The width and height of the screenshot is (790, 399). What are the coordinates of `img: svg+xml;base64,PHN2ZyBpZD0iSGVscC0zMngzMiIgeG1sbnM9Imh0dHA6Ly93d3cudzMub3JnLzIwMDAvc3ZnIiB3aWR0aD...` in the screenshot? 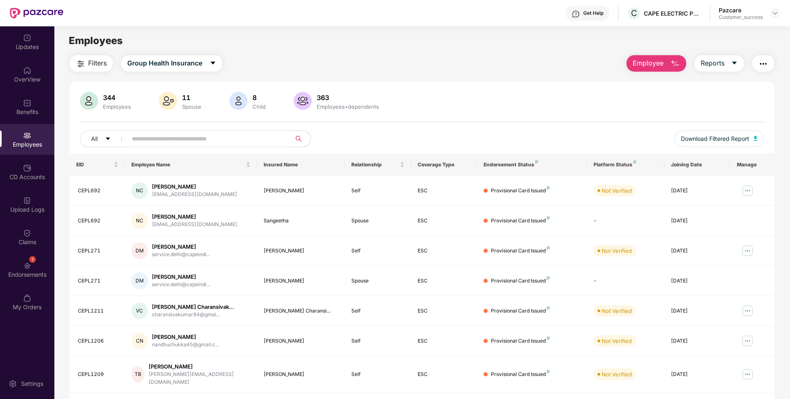 It's located at (576, 14).